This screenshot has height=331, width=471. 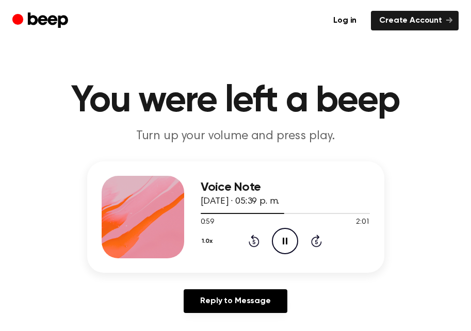 I want to click on a: Log in, so click(x=345, y=21).